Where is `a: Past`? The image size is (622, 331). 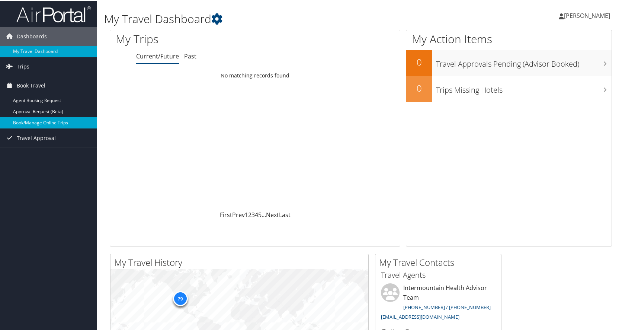 a: Past is located at coordinates (190, 55).